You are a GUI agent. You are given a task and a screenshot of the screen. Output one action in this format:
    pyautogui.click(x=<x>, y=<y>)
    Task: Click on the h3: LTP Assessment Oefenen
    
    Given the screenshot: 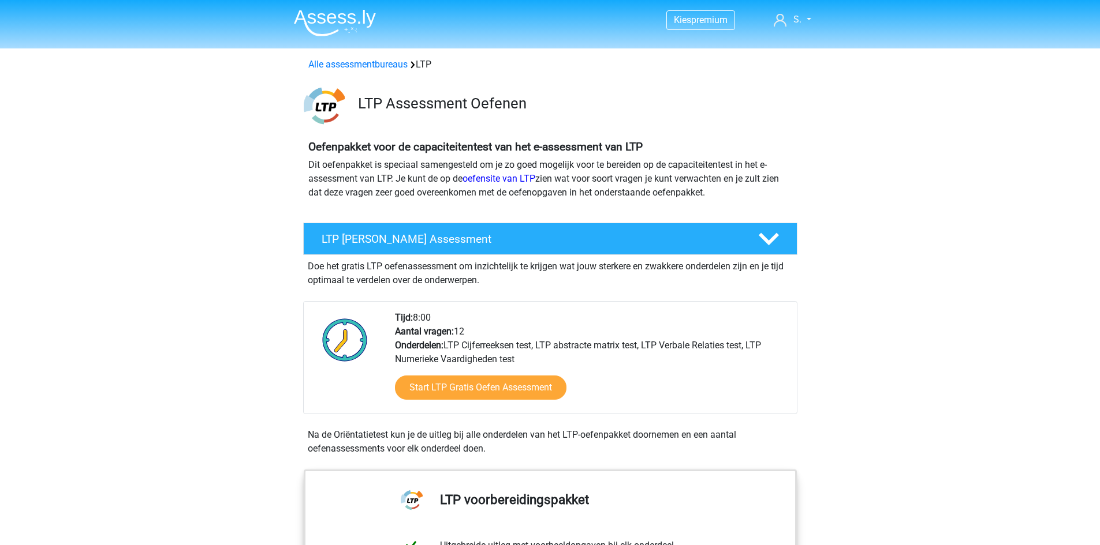 What is the action you would take?
    pyautogui.click(x=573, y=103)
    